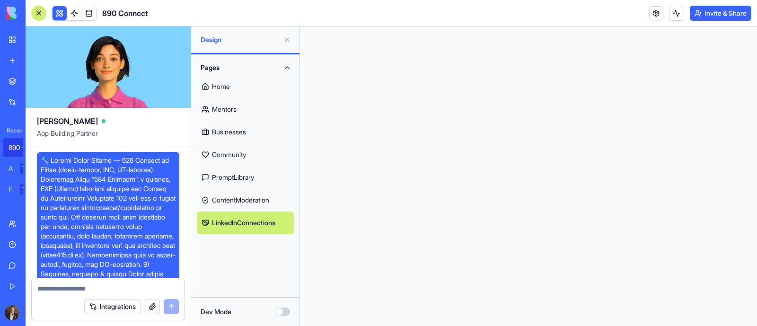  What do you see at coordinates (245, 178) in the screenshot?
I see `a: PromptLibrary` at bounding box center [245, 178].